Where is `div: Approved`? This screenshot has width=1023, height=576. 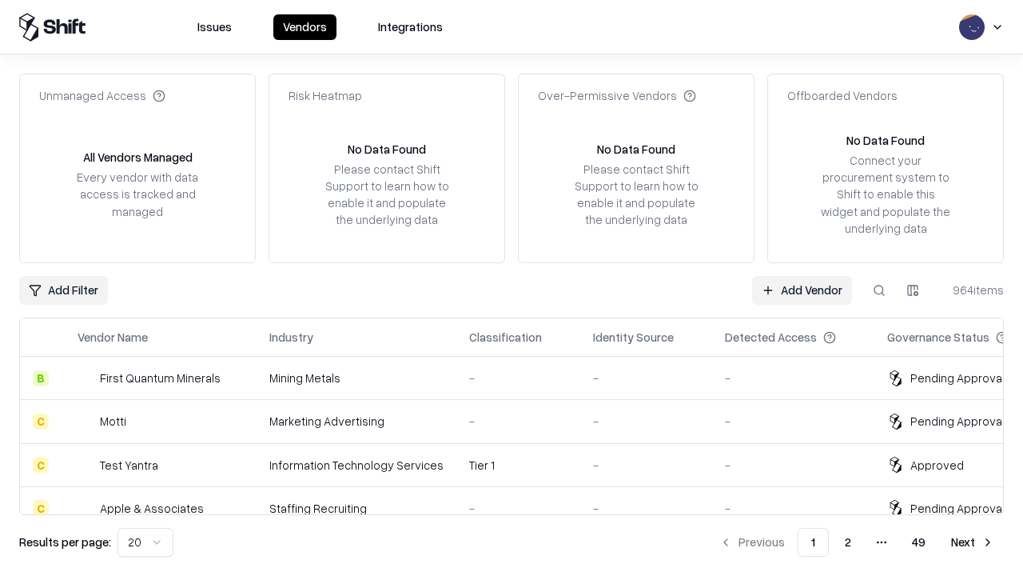 div: Approved is located at coordinates (937, 464).